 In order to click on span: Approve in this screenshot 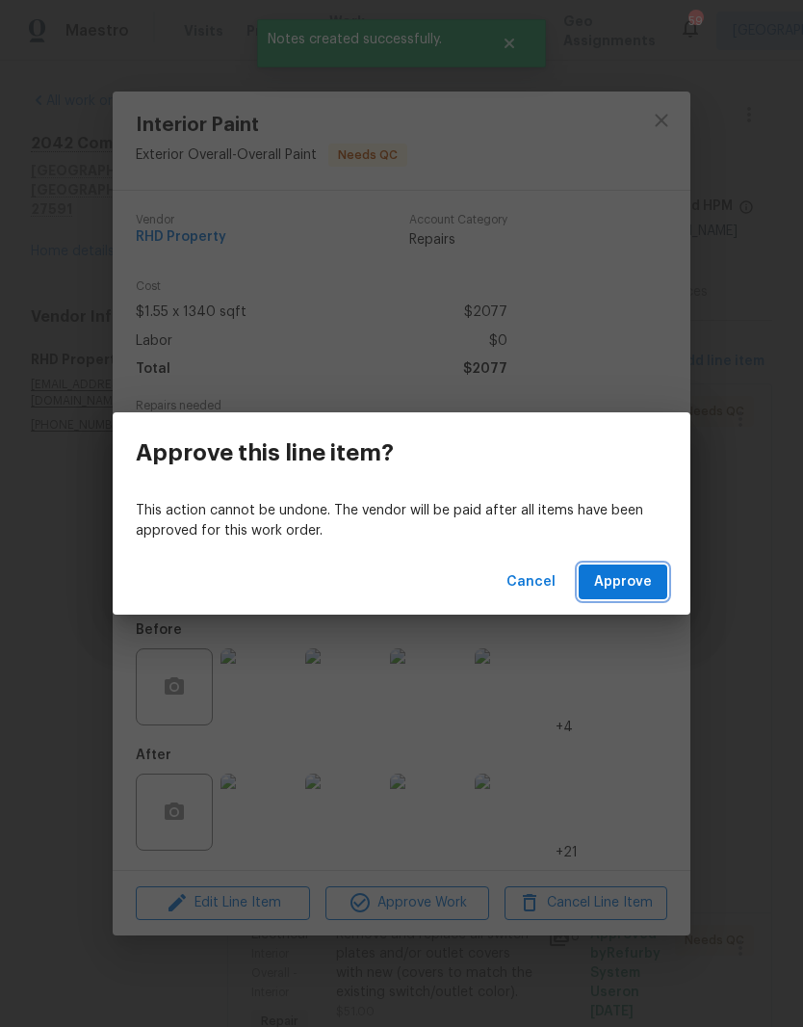, I will do `click(623, 582)`.